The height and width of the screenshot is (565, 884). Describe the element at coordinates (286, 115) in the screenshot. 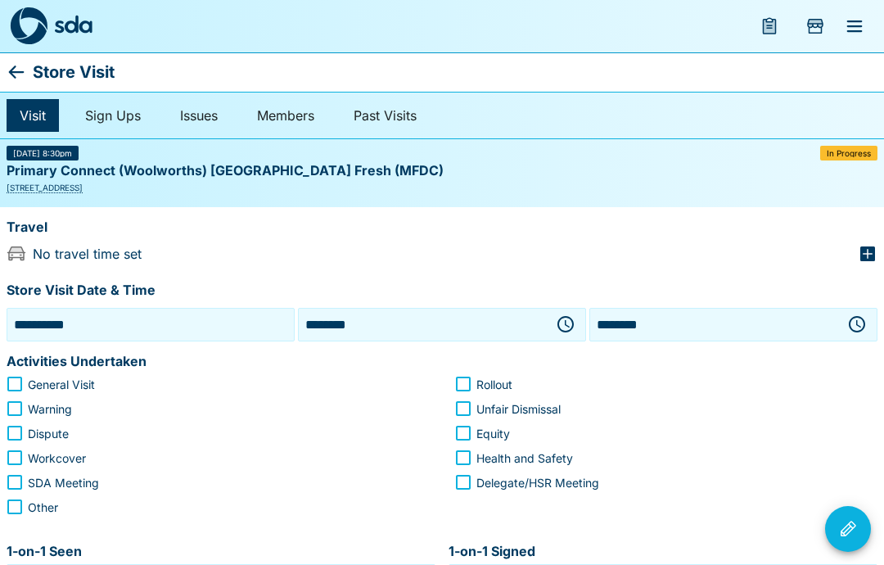

I see `a: Members` at that location.